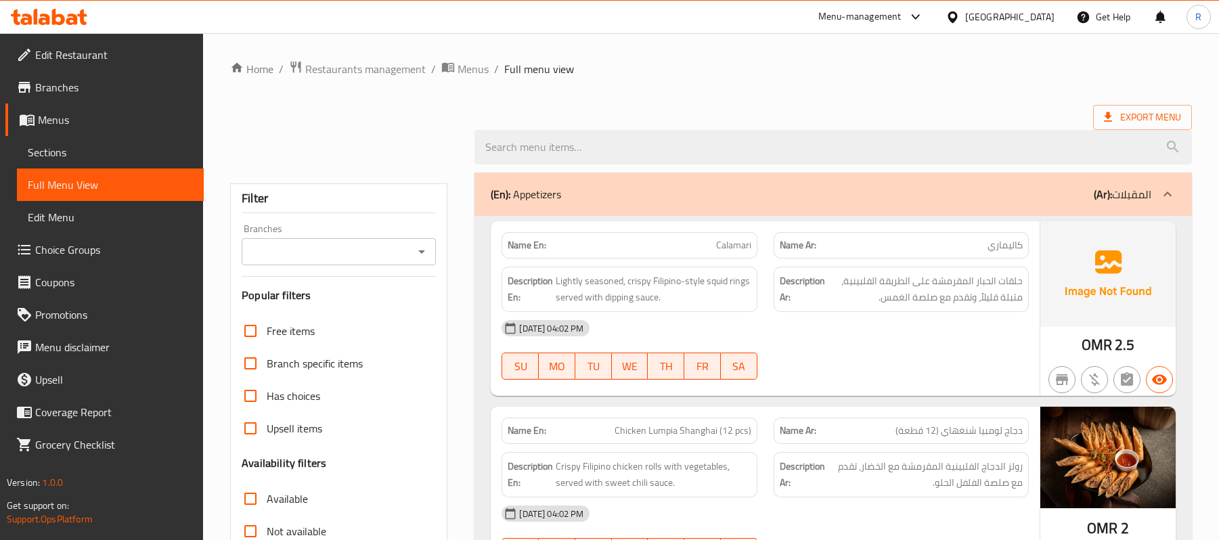  What do you see at coordinates (104, 120) in the screenshot?
I see `a: Menus` at bounding box center [104, 120].